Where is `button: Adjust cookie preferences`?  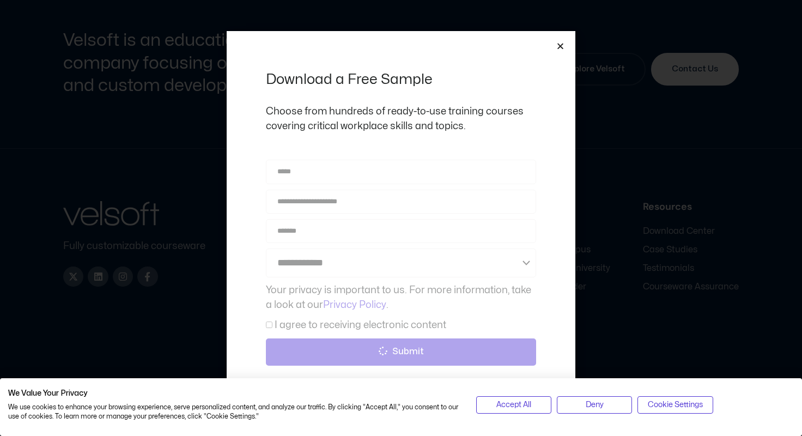
button: Adjust cookie preferences is located at coordinates (675, 405).